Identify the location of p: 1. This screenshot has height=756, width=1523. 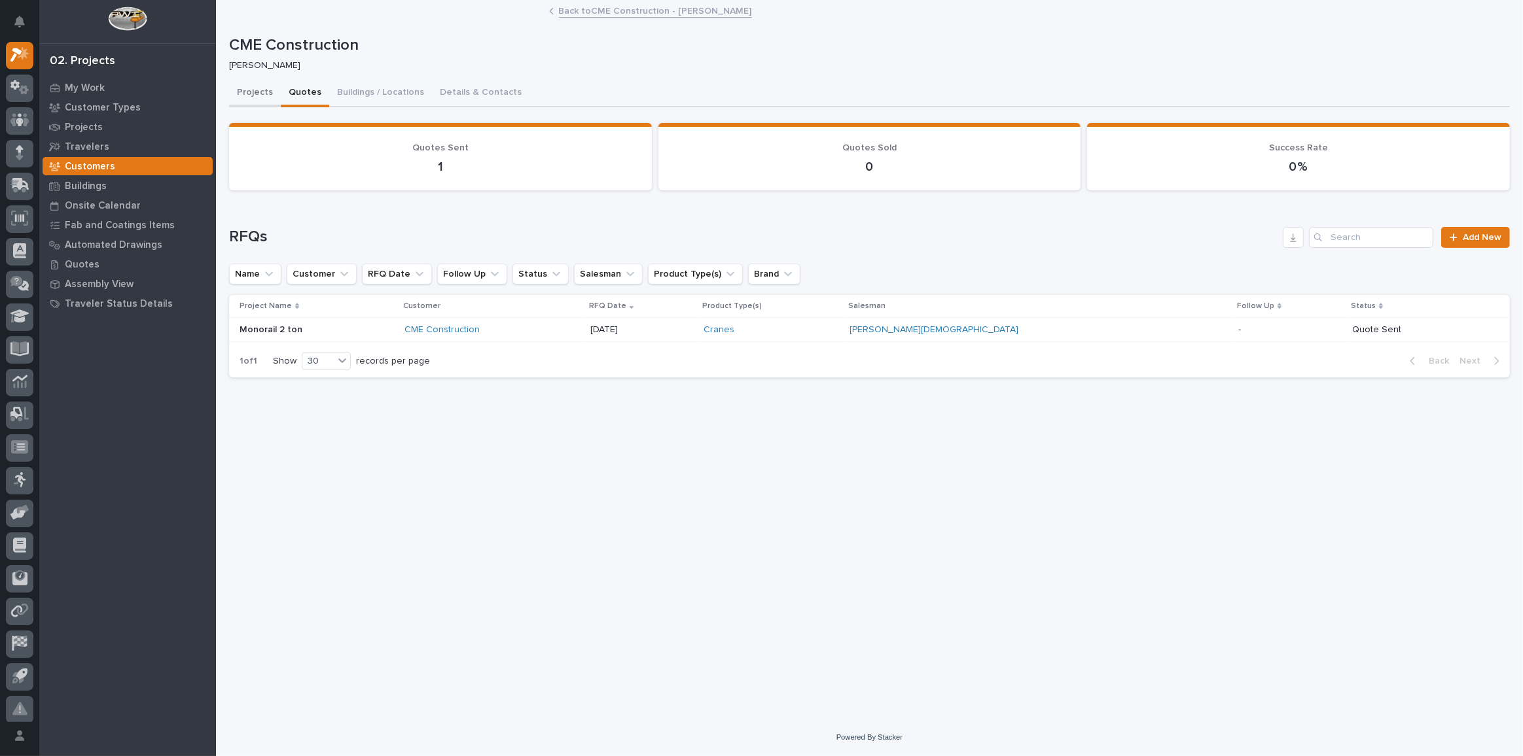
(440, 167).